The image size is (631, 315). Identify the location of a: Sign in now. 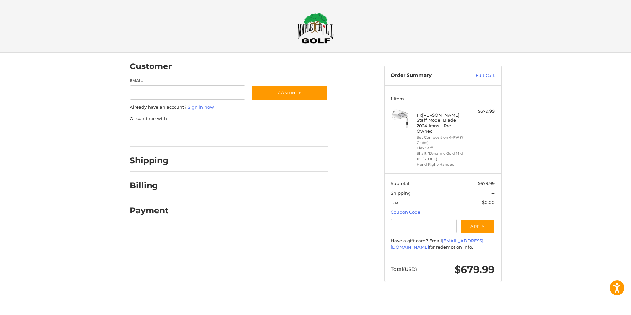
(201, 107).